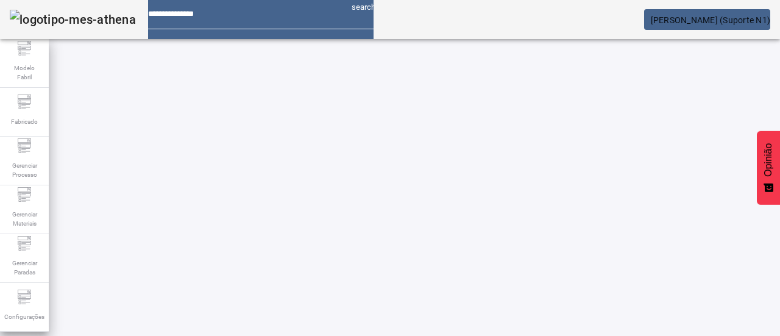 The image size is (780, 336). What do you see at coordinates (24, 121) in the screenshot?
I see `font: Fabricado` at bounding box center [24, 121].